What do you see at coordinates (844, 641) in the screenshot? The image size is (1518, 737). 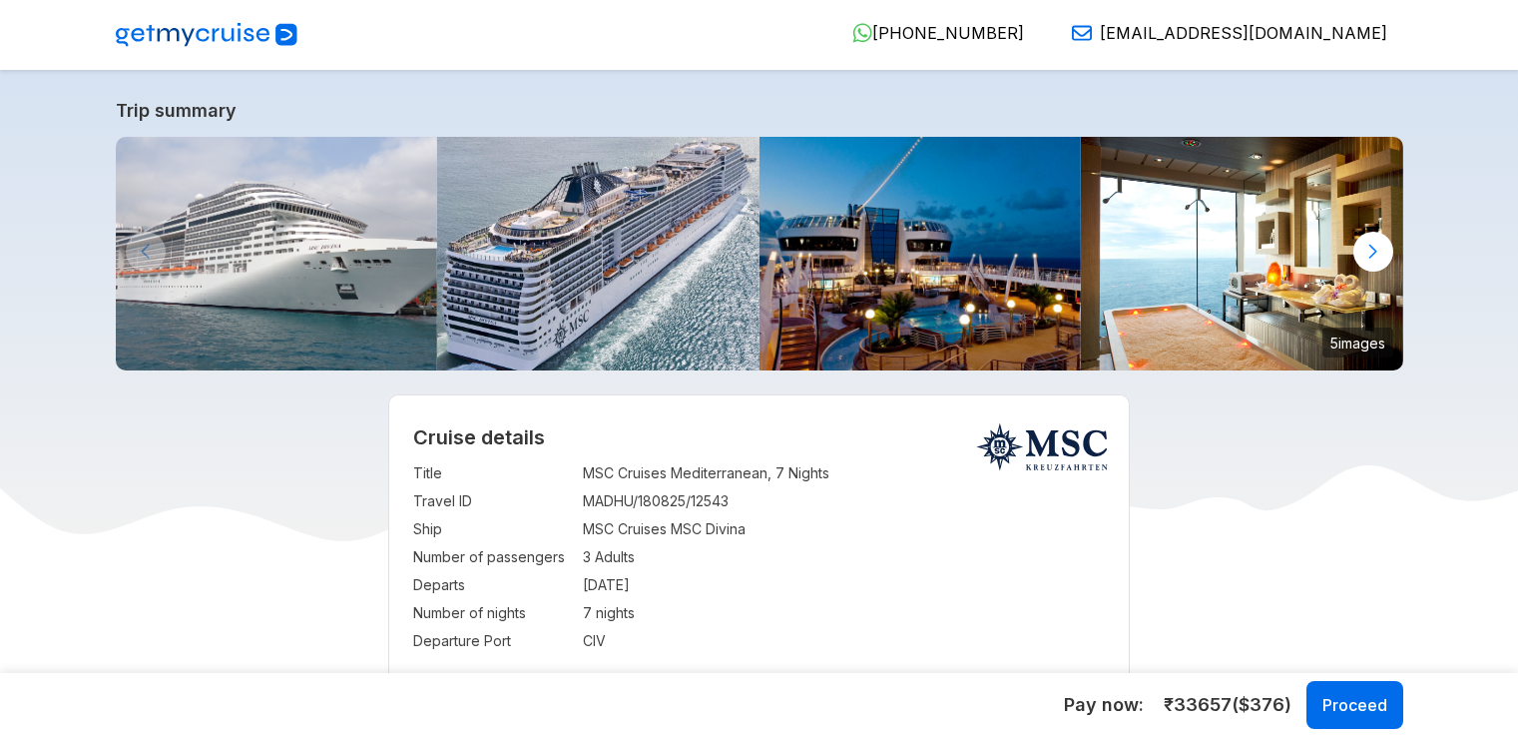 I see `td: CIV` at bounding box center [844, 641].